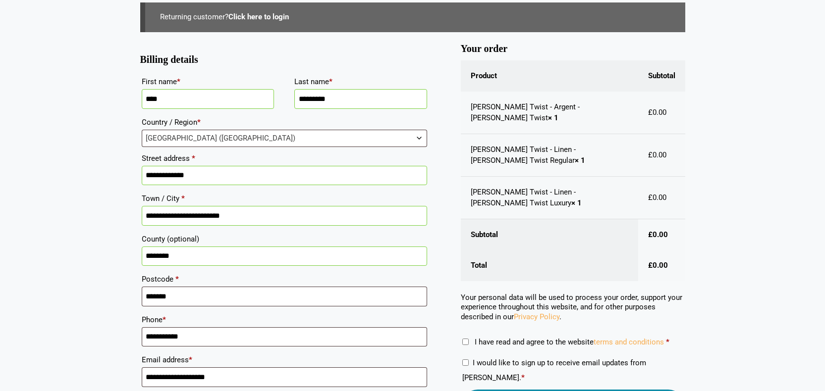 The image size is (825, 391). I want to click on a: terms and conditions, so click(629, 342).